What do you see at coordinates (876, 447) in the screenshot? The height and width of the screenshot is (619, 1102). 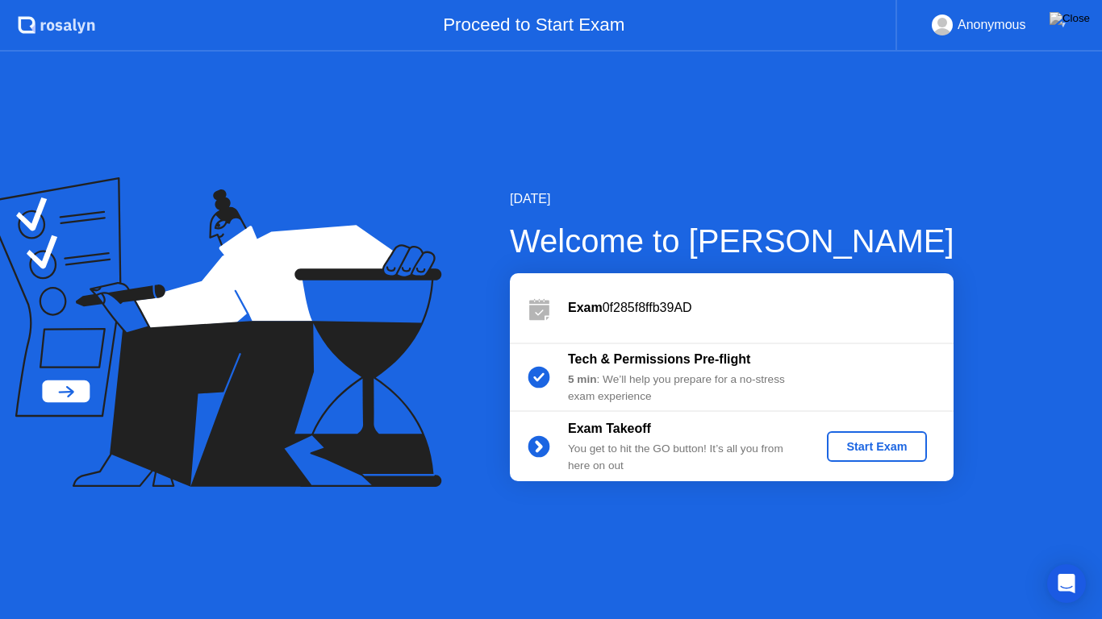 I see `div: Start Exam` at bounding box center [876, 447].